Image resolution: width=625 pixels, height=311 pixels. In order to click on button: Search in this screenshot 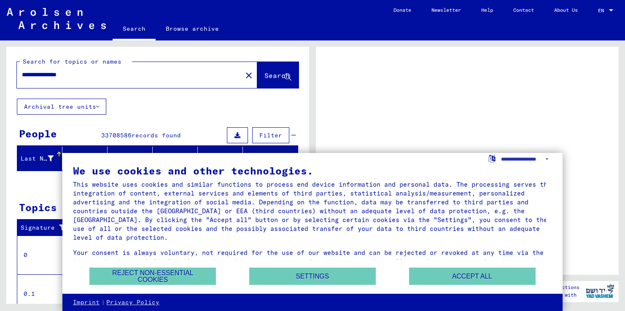, I will do `click(278, 75)`.